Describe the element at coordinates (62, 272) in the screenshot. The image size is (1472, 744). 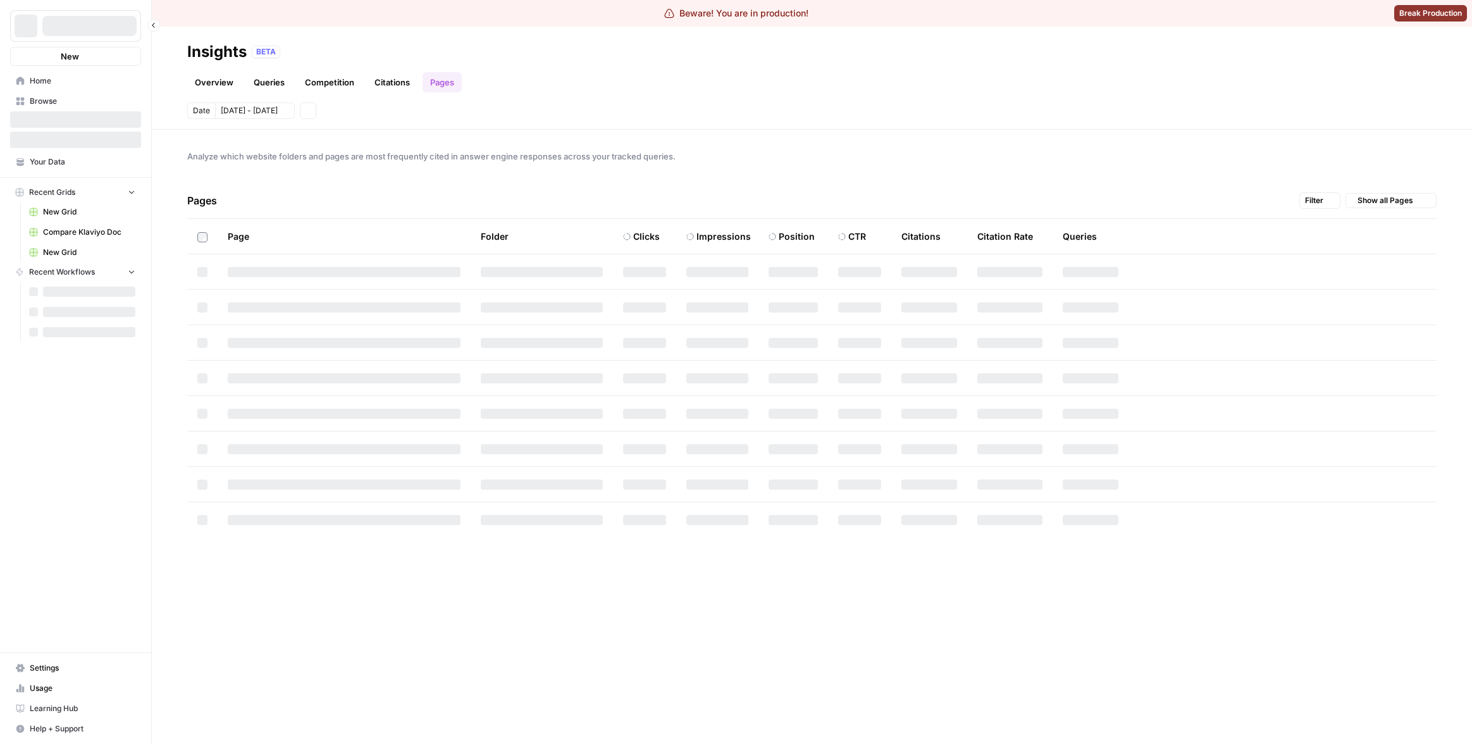
I see `span: Recent Workflows` at that location.